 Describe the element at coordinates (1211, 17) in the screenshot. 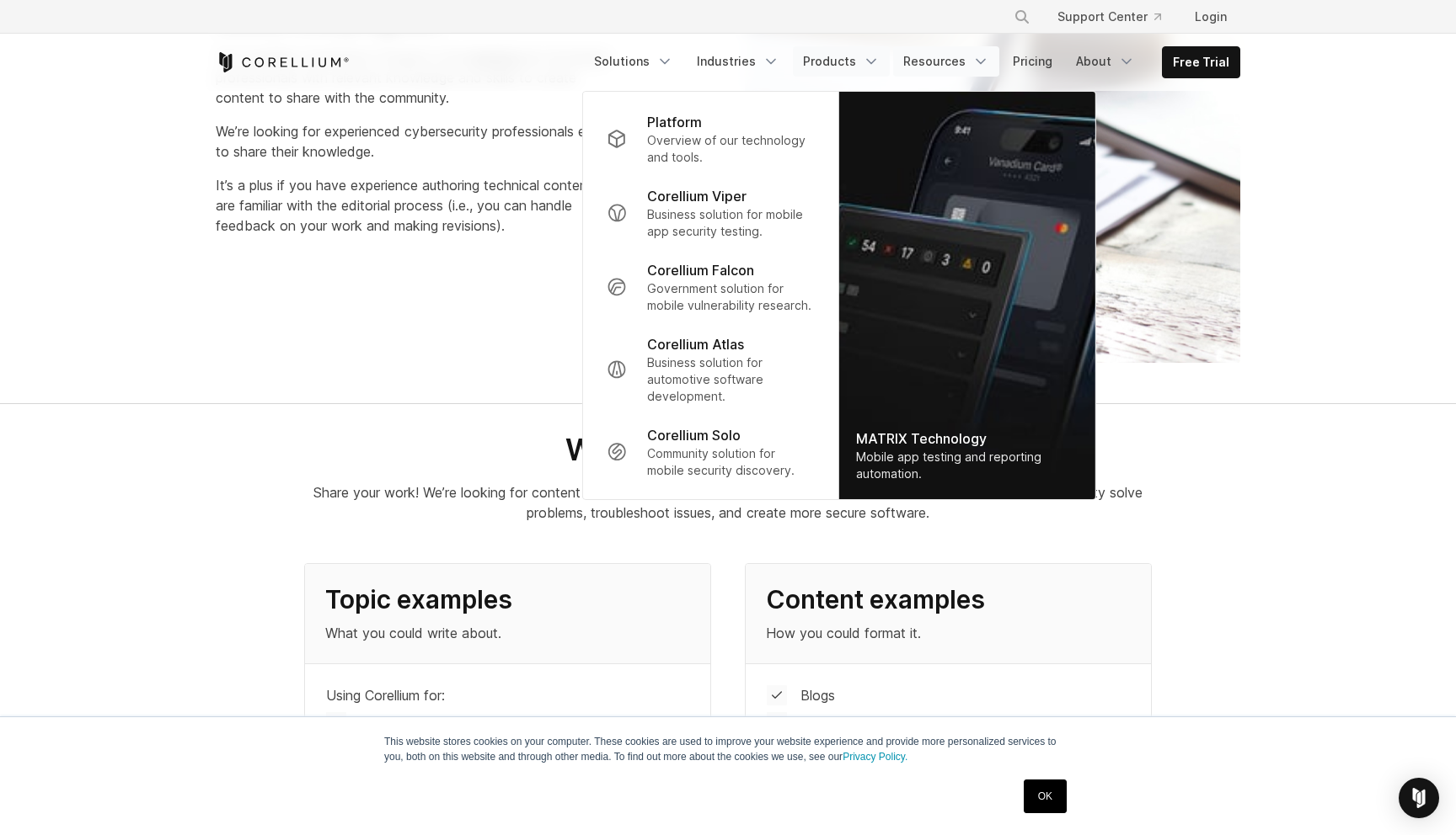

I see `a: Login` at that location.